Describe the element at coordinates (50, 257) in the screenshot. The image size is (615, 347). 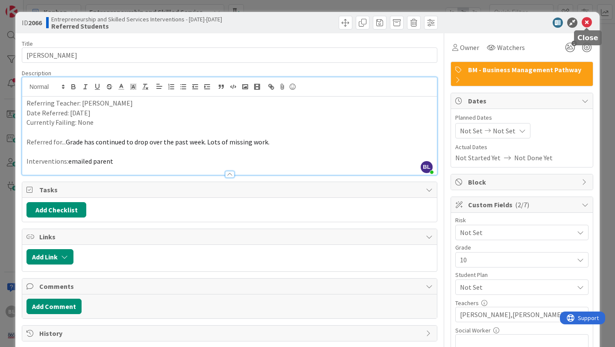
I see `button: Add Link` at that location.